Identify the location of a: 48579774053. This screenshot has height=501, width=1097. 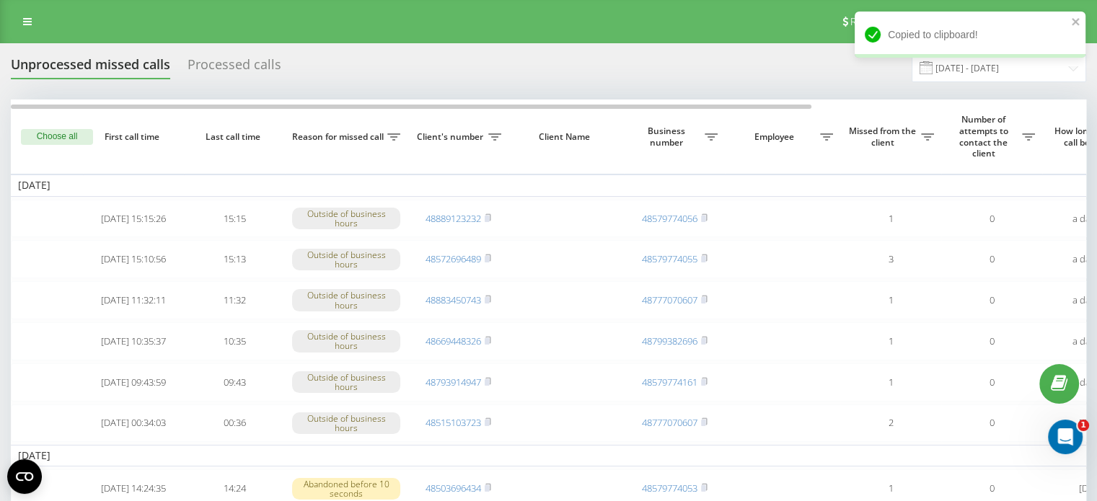
(669, 488).